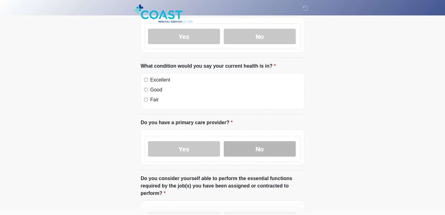  I want to click on label: Do you consider yourself able to perform the essential functions required by the job(s) you have ..., so click(223, 186).